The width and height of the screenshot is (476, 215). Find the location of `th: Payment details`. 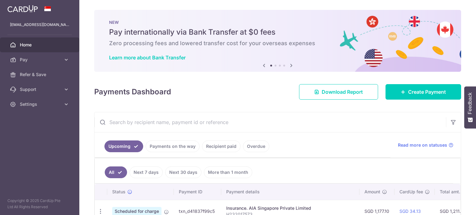

th: Payment details is located at coordinates (290, 192).